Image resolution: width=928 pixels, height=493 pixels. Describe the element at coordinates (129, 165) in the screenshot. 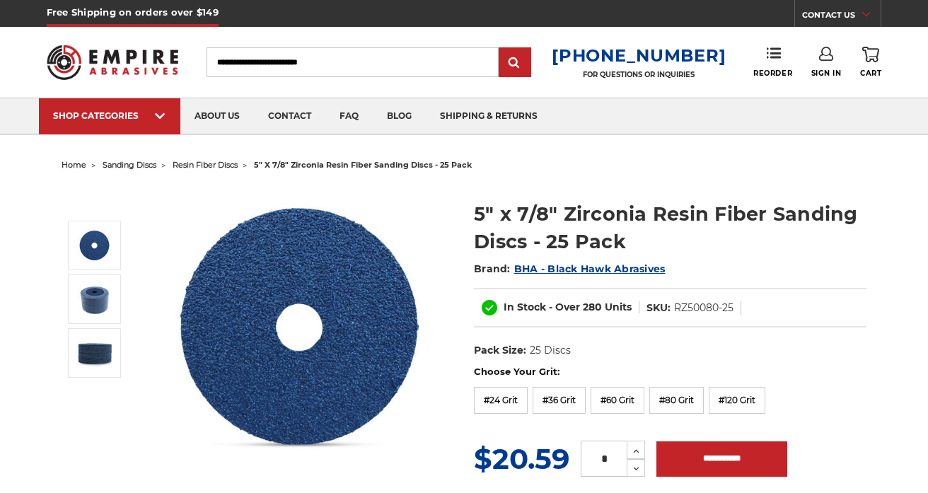

I see `a: sanding discs` at that location.